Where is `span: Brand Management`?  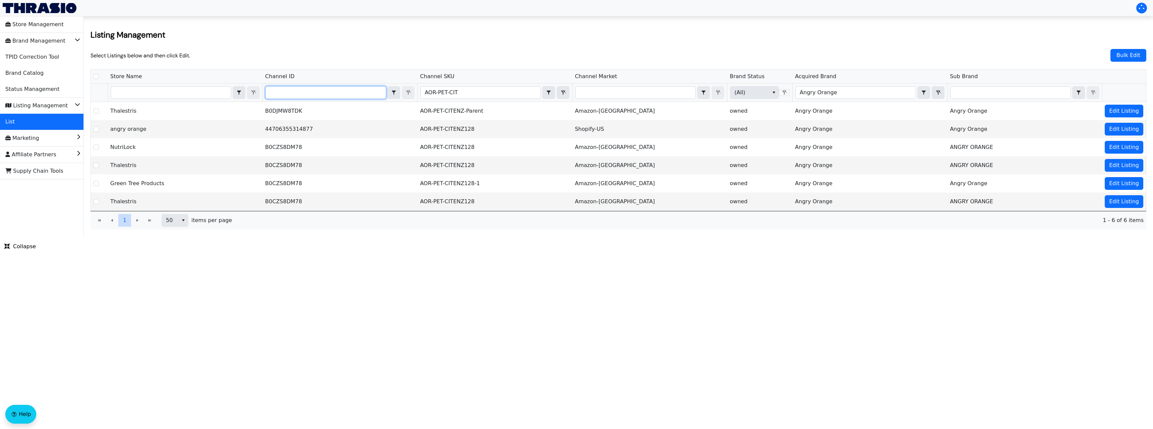 span: Brand Management is located at coordinates (35, 41).